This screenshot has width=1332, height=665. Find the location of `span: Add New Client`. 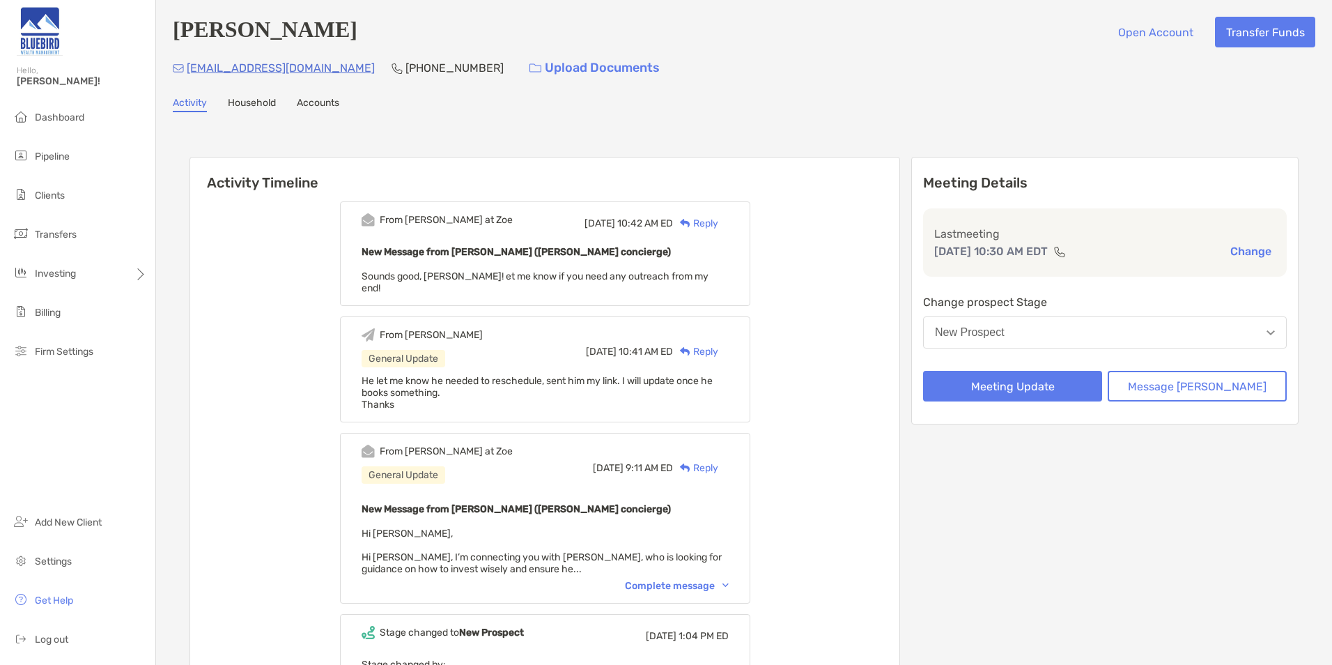

span: Add New Client is located at coordinates (68, 522).